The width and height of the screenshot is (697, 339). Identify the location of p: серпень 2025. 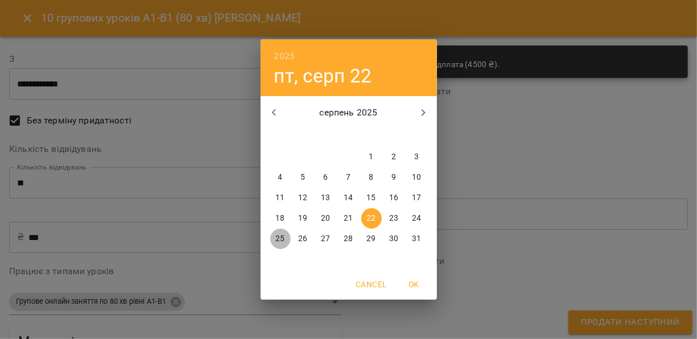
(348, 113).